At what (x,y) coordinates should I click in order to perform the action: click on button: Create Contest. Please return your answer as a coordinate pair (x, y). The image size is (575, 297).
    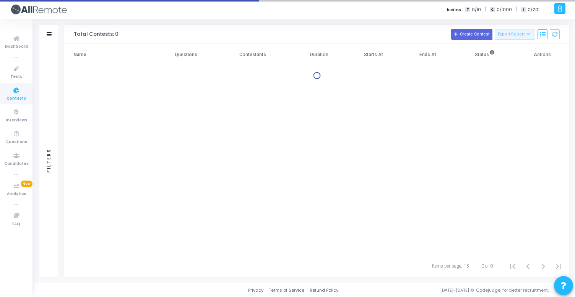
    Looking at the image, I should click on (472, 34).